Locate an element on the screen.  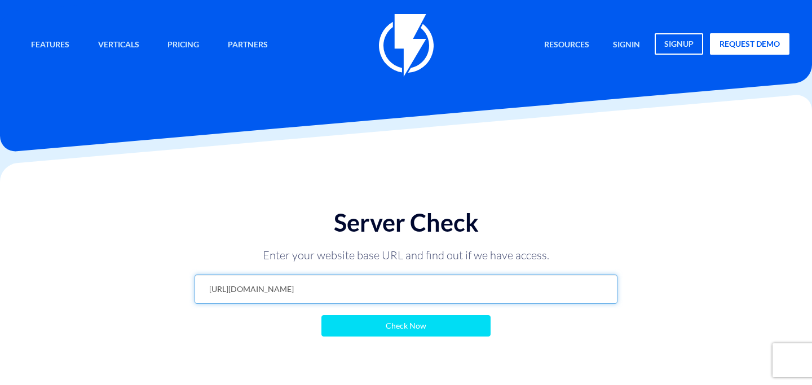
a: signup is located at coordinates (679, 44).